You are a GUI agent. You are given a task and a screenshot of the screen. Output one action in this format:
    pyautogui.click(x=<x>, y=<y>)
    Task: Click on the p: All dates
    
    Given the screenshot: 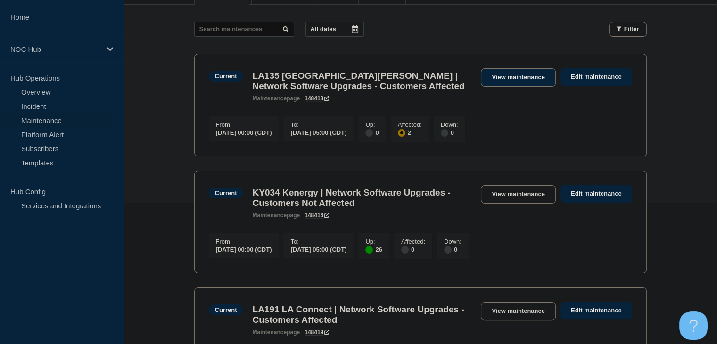 What is the action you would take?
    pyautogui.click(x=323, y=29)
    